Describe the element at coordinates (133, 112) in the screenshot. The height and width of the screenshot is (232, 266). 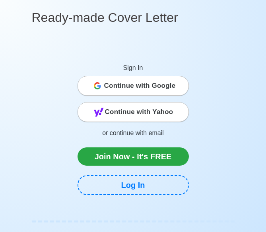
I see `button: Continue with Yahoo` at that location.